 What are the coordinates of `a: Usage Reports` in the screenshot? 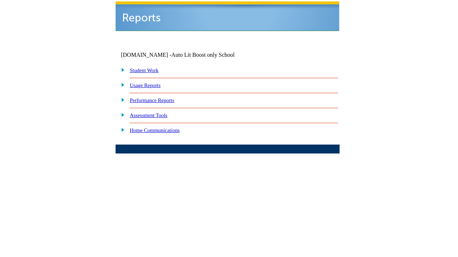 It's located at (145, 85).